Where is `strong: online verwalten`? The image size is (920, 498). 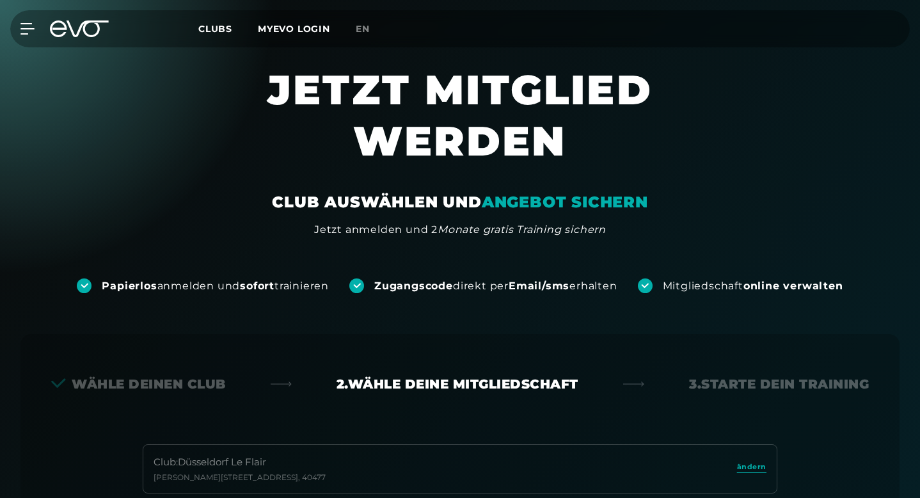 strong: online verwalten is located at coordinates (794, 285).